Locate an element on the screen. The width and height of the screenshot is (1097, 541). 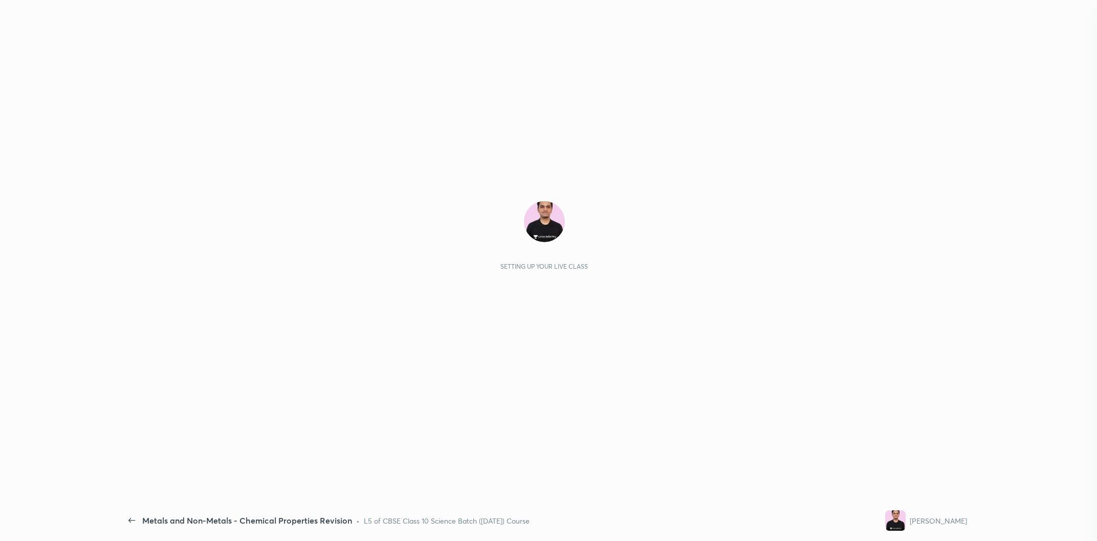
div: Metals and Non-Metals - Chemical Properties Revision is located at coordinates (247, 520).